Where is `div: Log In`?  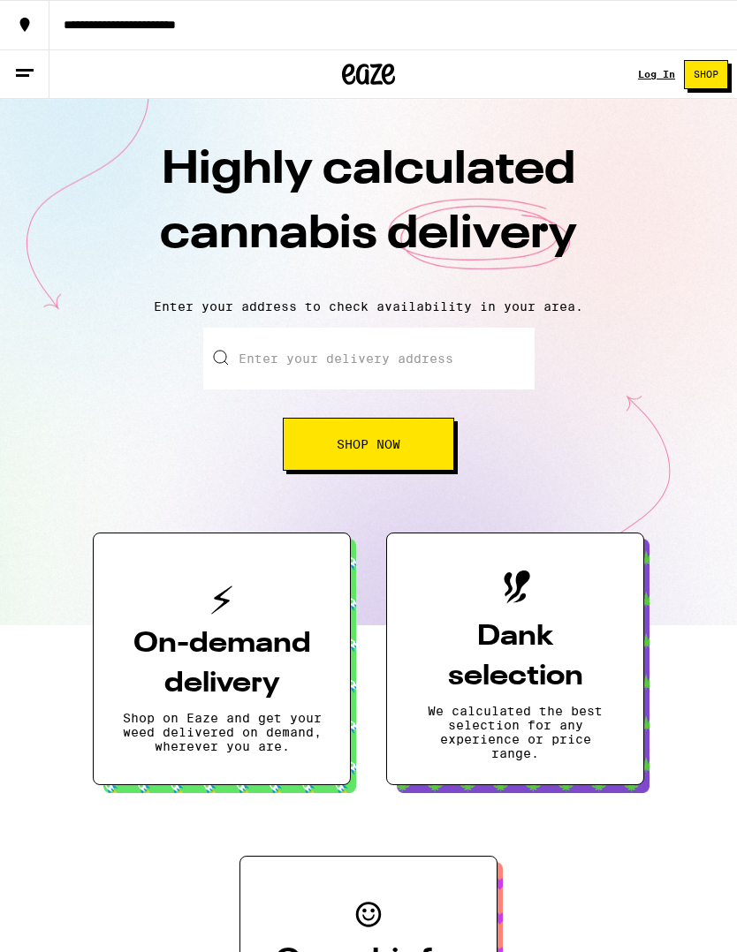 div: Log In is located at coordinates (656, 74).